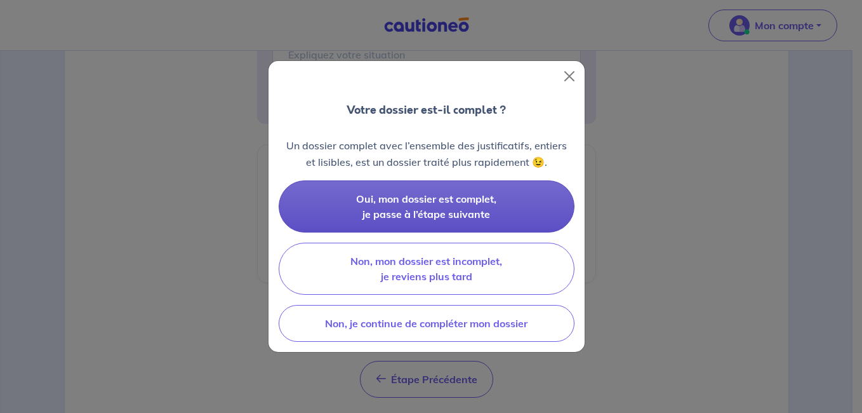 This screenshot has width=862, height=413. What do you see at coordinates (569, 76) in the screenshot?
I see `button: Close` at bounding box center [569, 76].